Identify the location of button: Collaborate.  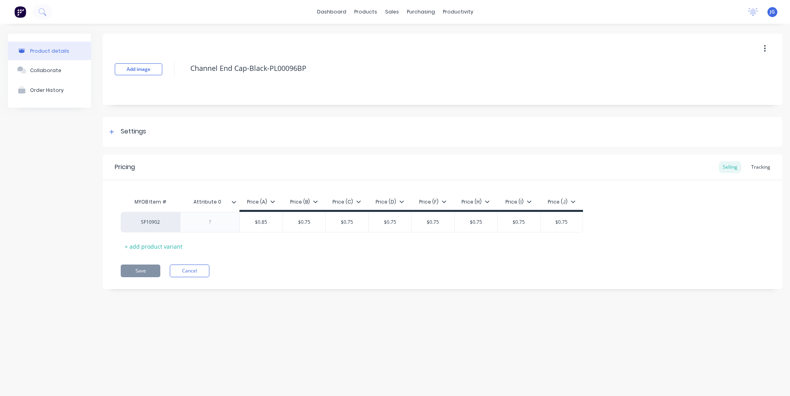
(49, 70).